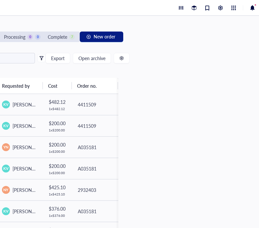 Image resolution: width=259 pixels, height=228 pixels. Describe the element at coordinates (58, 209) in the screenshot. I see `div: $ 376.00` at that location.